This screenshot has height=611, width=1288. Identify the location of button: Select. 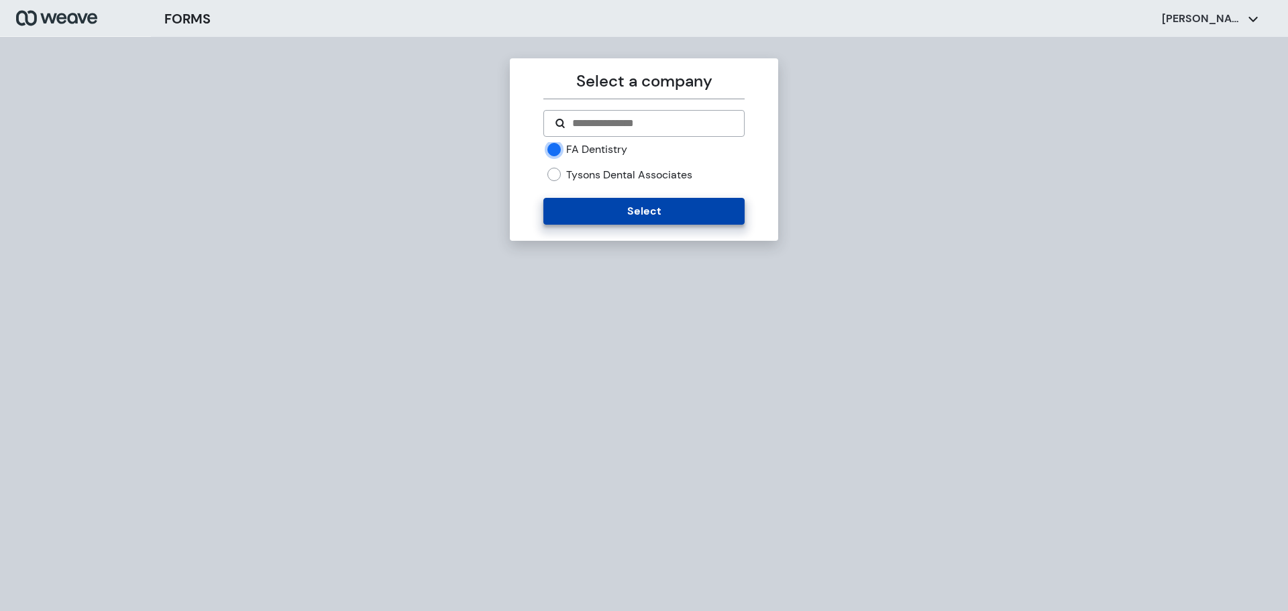
(643, 211).